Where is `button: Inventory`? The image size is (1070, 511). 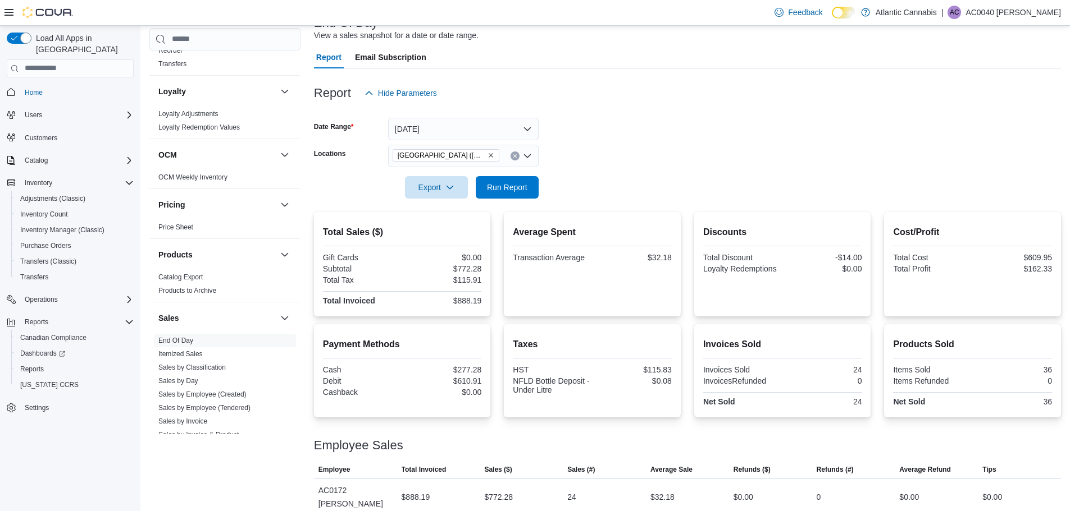
button: Inventory is located at coordinates (70, 183).